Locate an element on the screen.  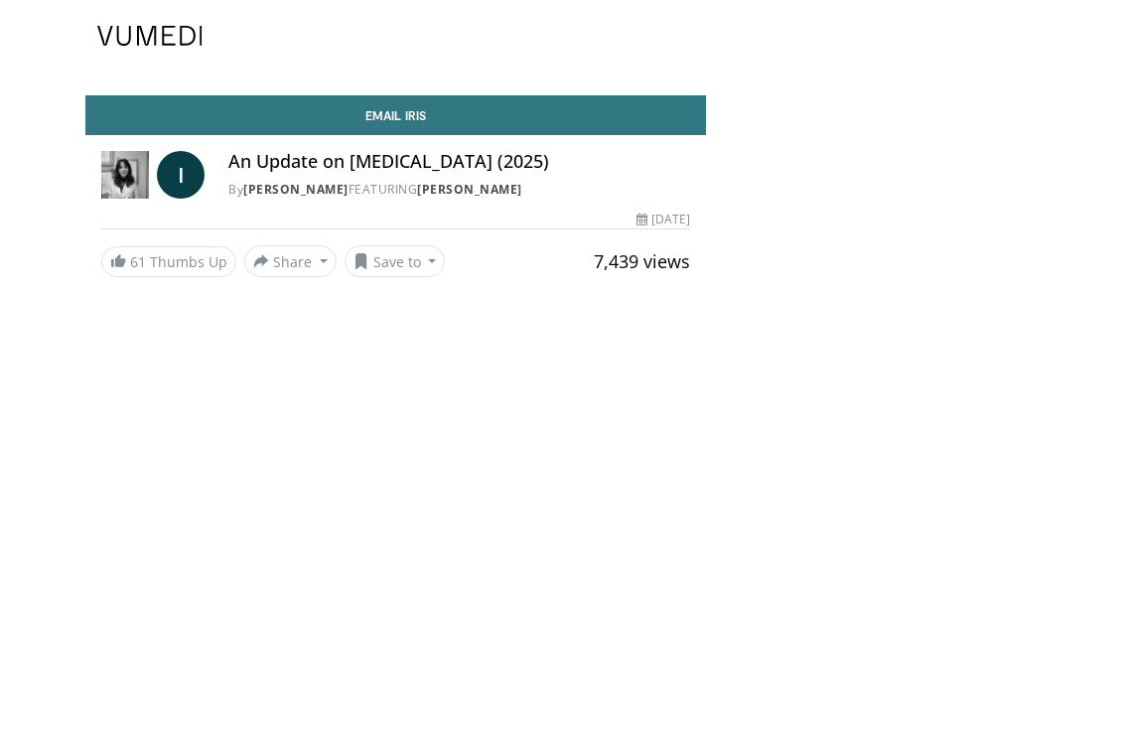
span: I is located at coordinates (181, 175).